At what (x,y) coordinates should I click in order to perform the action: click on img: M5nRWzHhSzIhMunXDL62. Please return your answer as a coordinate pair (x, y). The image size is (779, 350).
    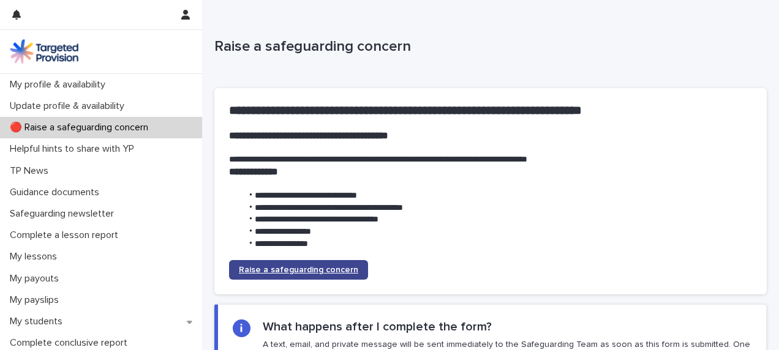
    Looking at the image, I should click on (44, 51).